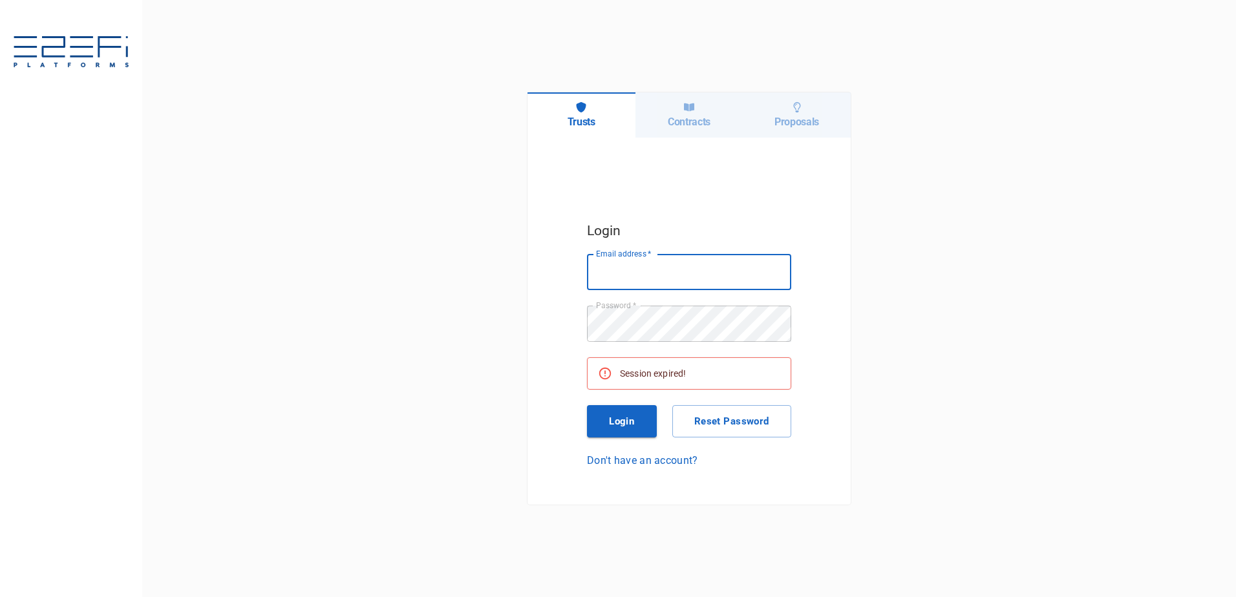 This screenshot has height=597, width=1236. Describe the element at coordinates (624, 253) in the screenshot. I see `label: Email address` at that location.